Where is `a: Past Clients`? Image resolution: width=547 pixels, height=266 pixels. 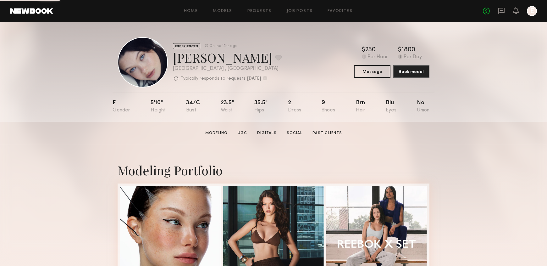 a: Past Clients is located at coordinates (327, 133).